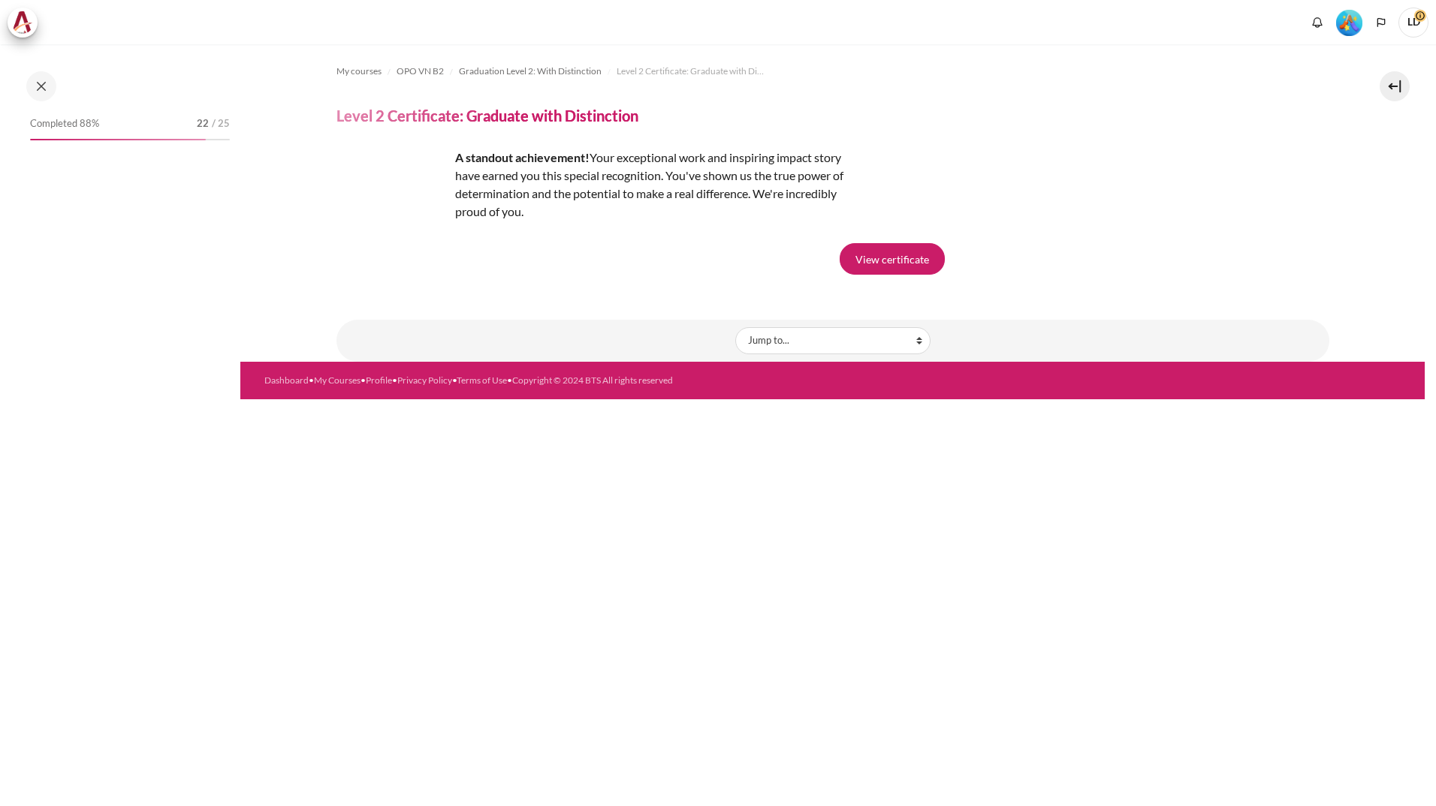 This screenshot has height=806, width=1436. Describe the element at coordinates (424, 380) in the screenshot. I see `a: Privacy Policy` at that location.